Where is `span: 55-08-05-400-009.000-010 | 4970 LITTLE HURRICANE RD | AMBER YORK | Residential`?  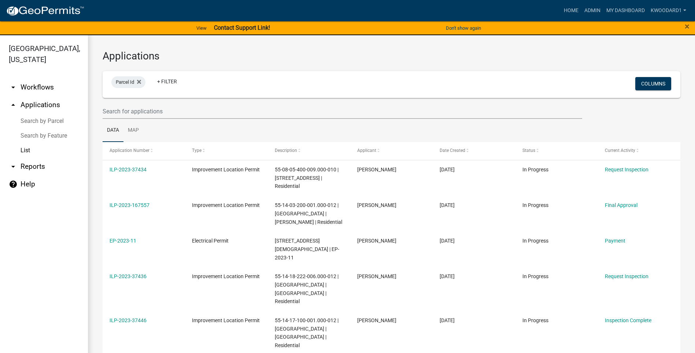
span: 55-08-05-400-009.000-010 | 4970 LITTLE HURRICANE RD | AMBER YORK | Residential is located at coordinates (307, 178).